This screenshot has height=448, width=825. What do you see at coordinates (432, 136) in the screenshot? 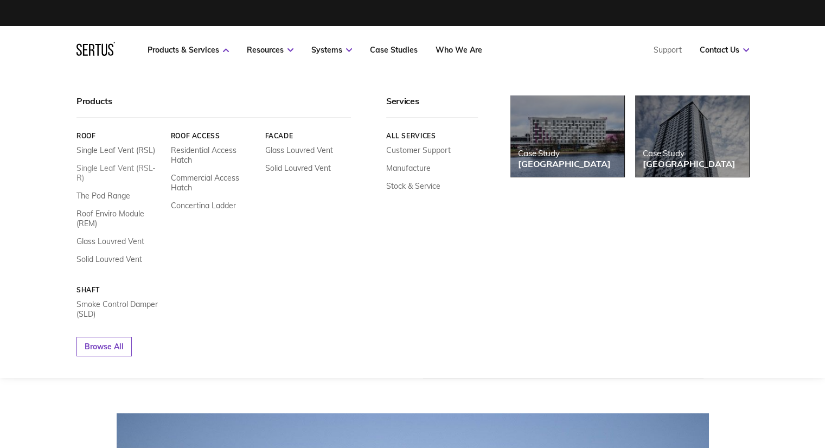
I see `a: All services` at bounding box center [432, 136].